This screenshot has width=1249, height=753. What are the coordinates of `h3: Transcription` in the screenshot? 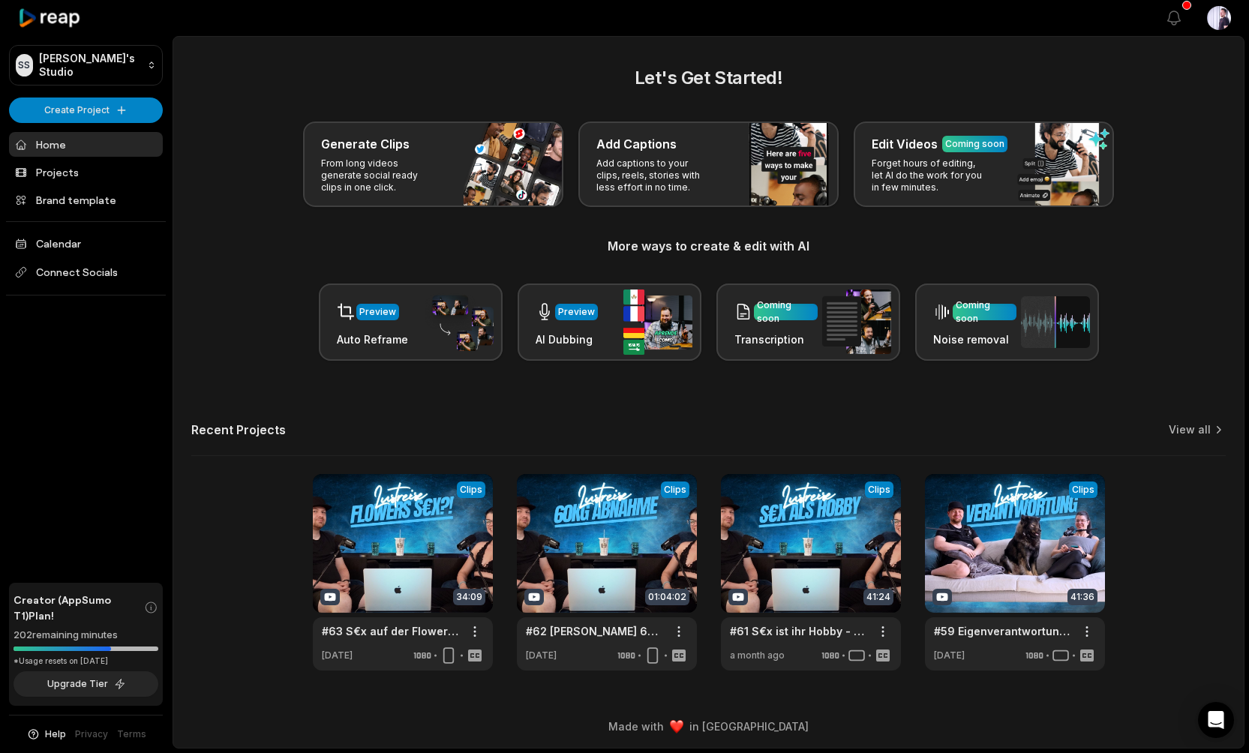 It's located at (776, 339).